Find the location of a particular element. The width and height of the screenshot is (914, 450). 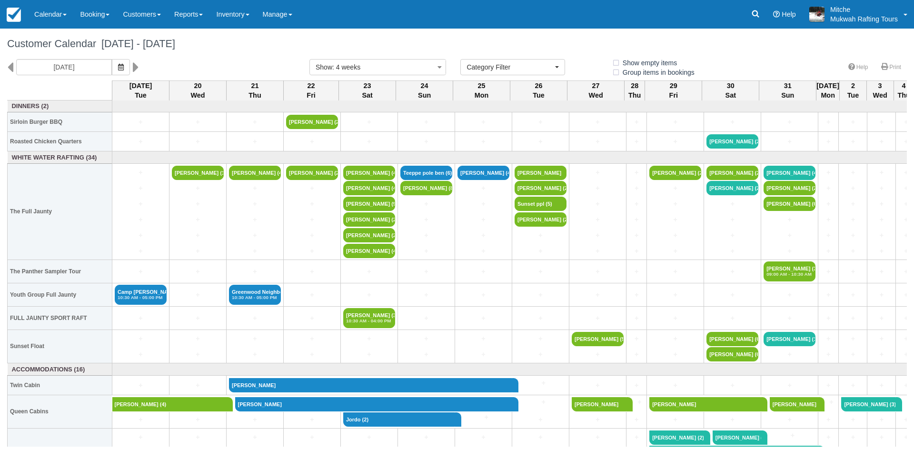

img: A1 is located at coordinates (817, 14).